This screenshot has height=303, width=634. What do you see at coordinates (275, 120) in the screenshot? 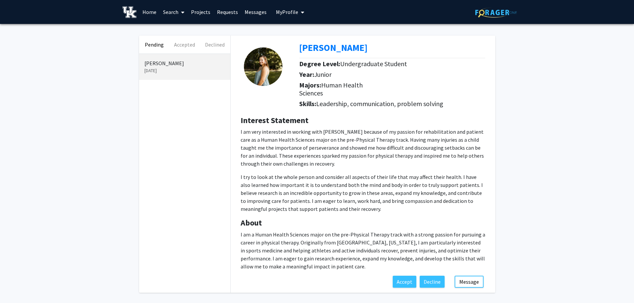
I see `b: Interest Statement` at bounding box center [275, 120].